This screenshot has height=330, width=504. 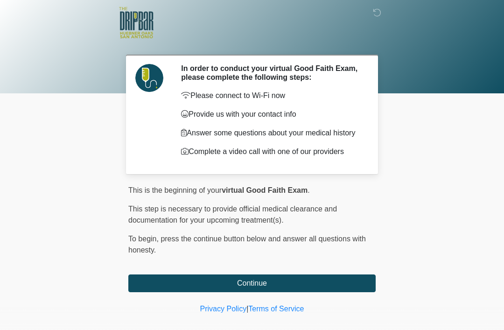 I want to click on span: This step is necessary to provide official medical clearance and documentation for your upcoming ..., so click(x=232, y=214).